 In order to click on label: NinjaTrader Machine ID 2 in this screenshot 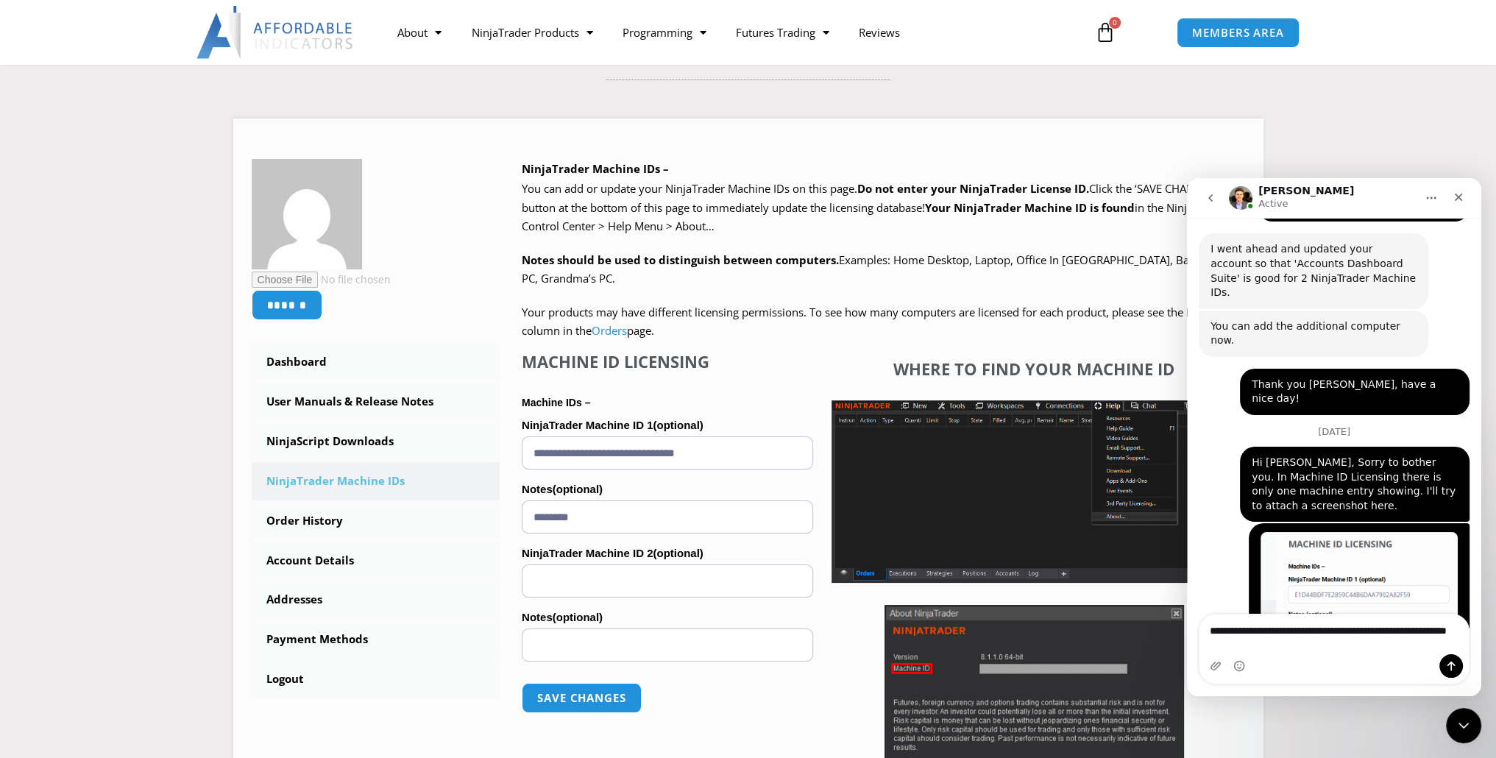, I will do `click(668, 554)`.